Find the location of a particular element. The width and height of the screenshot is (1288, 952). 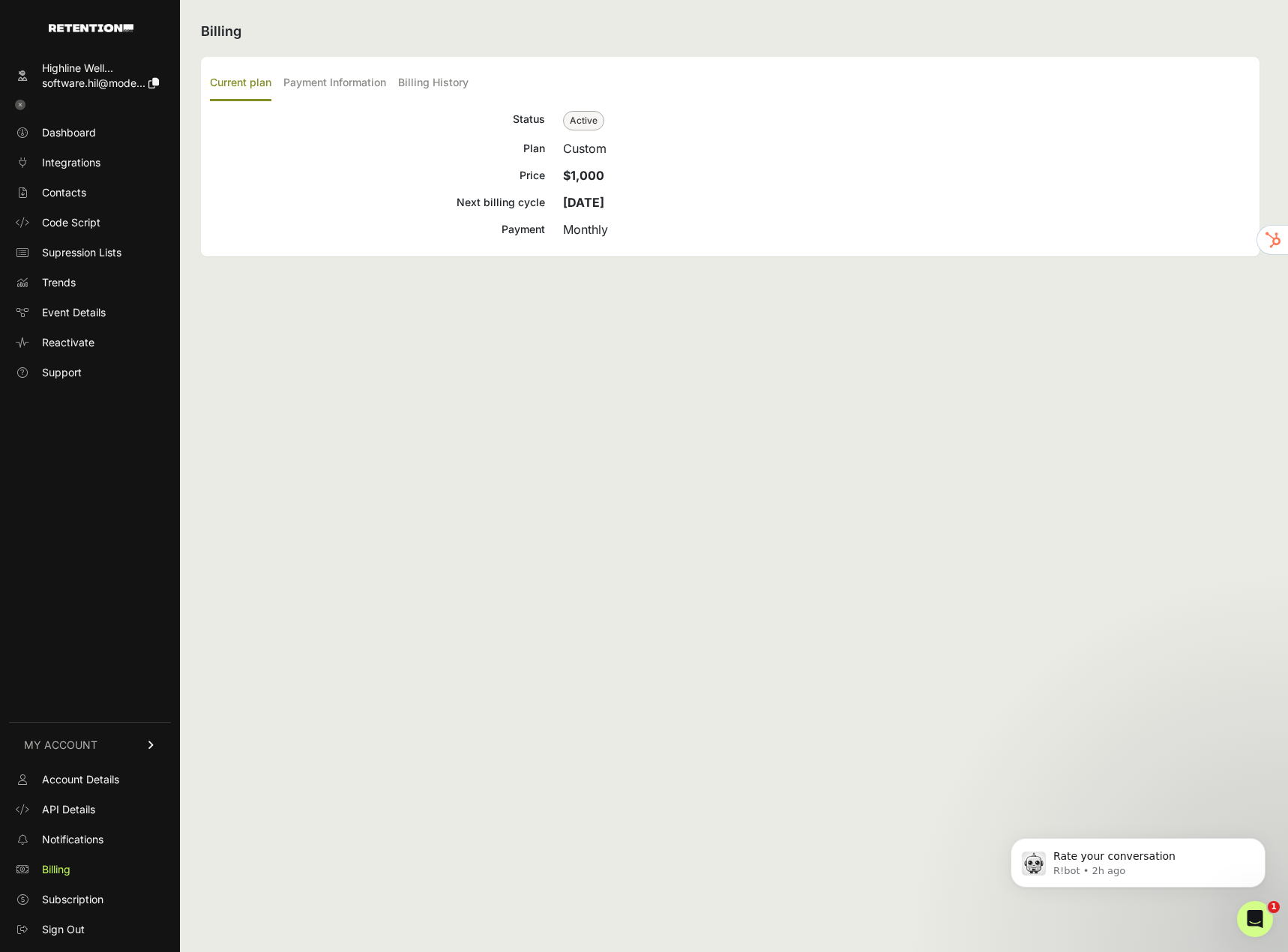

div: Plan is located at coordinates (378, 148).